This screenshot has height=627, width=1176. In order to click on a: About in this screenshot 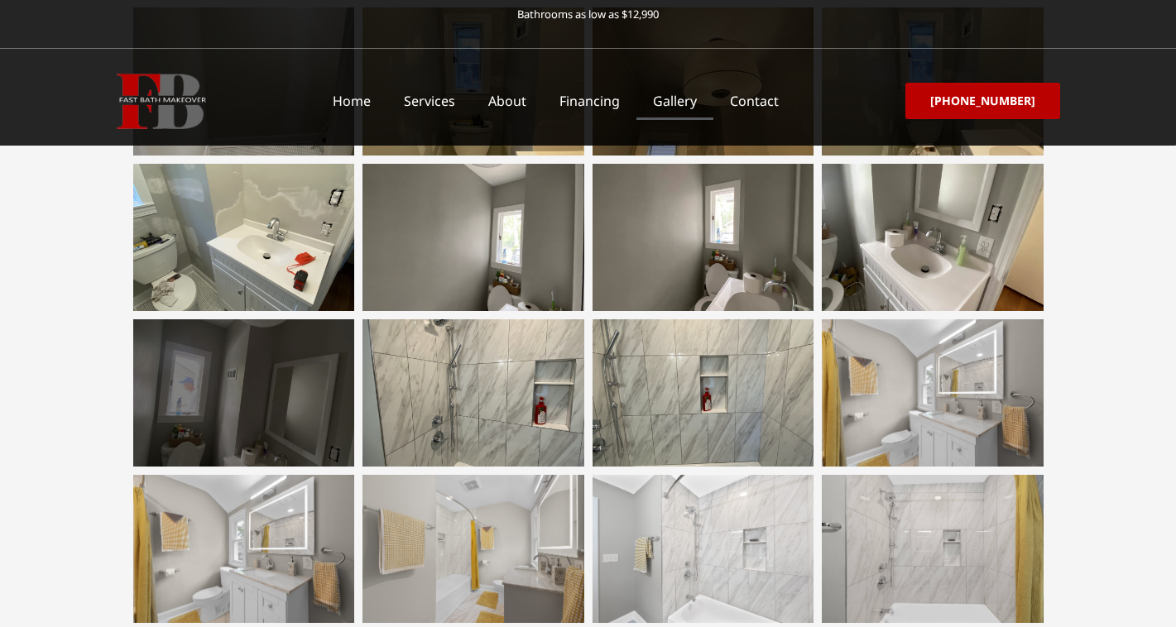, I will do `click(507, 101)`.